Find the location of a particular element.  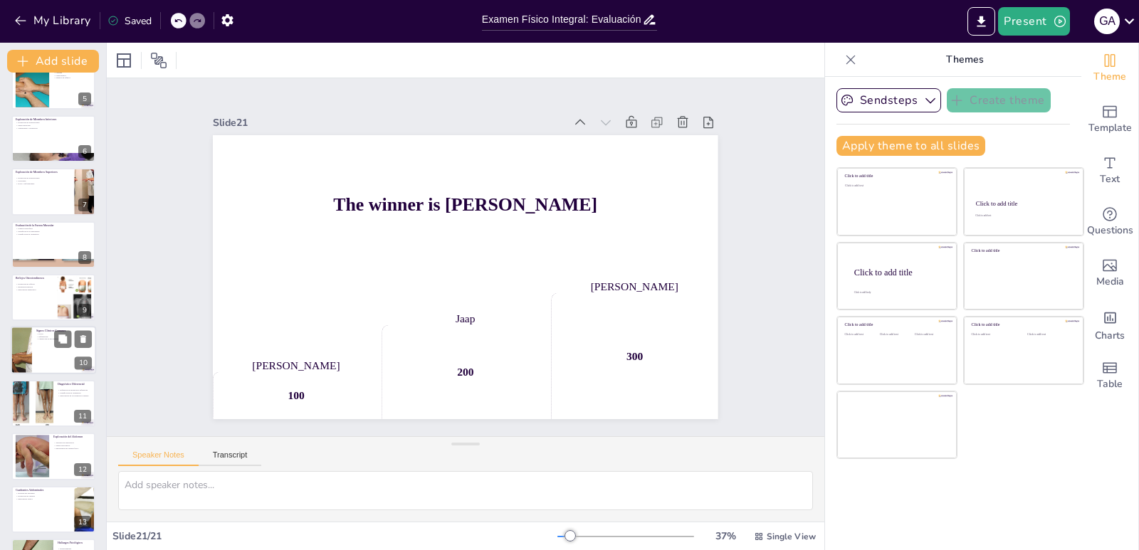

button: Delete Slide is located at coordinates (83, 340).